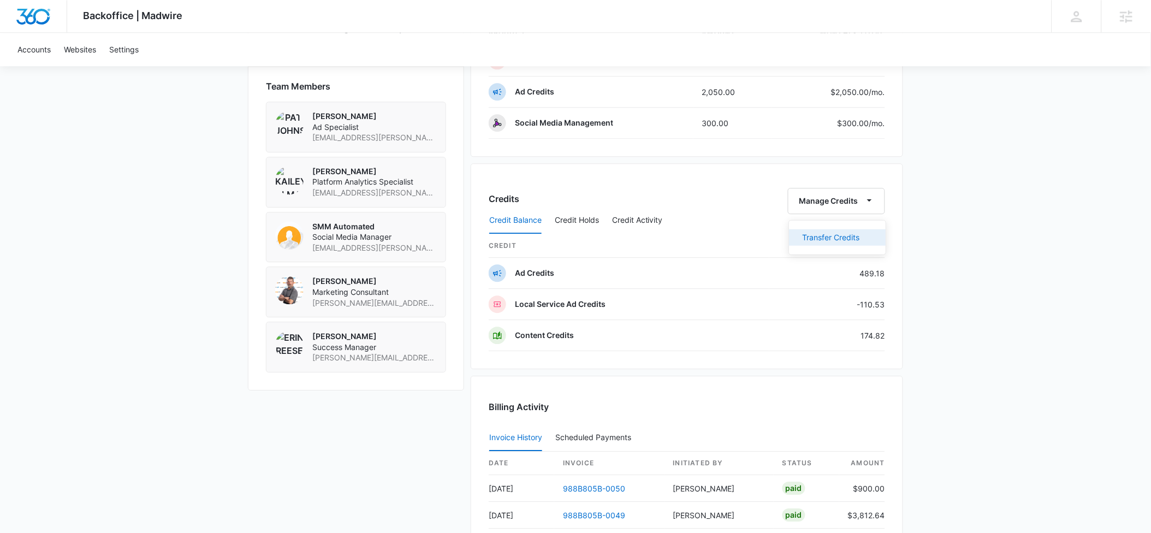 The width and height of the screenshot is (1151, 533). Describe the element at coordinates (687, 407) in the screenshot. I see `h3: Billing Activity` at that location.